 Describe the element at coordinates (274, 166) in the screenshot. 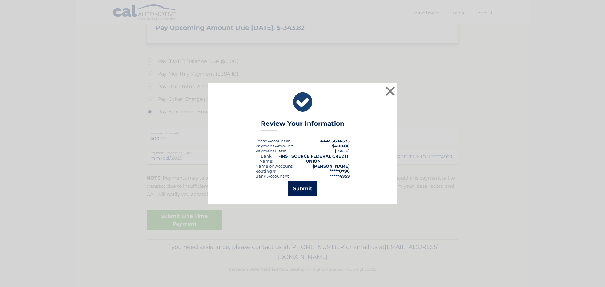

I see `div: Name on Account:` at that location.